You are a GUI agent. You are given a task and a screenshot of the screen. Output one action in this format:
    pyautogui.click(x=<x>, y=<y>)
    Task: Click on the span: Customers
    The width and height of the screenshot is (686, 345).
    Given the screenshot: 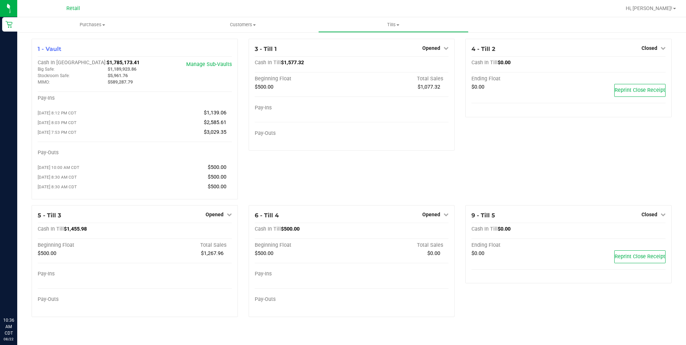 What is the action you would take?
    pyautogui.click(x=242, y=25)
    